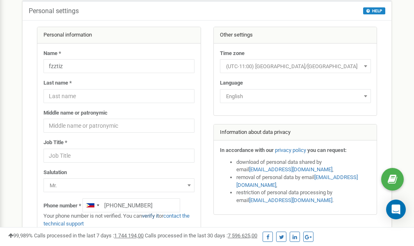 This screenshot has width=414, height=246. Describe the element at coordinates (62, 206) in the screenshot. I see `label: Phone number *` at that location.